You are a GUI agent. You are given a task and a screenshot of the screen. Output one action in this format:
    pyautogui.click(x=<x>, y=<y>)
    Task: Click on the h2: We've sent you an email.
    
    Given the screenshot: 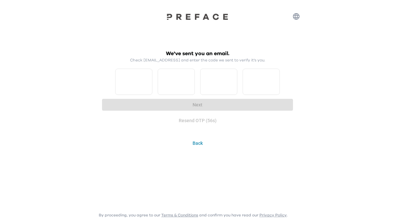 What is the action you would take?
    pyautogui.click(x=197, y=54)
    